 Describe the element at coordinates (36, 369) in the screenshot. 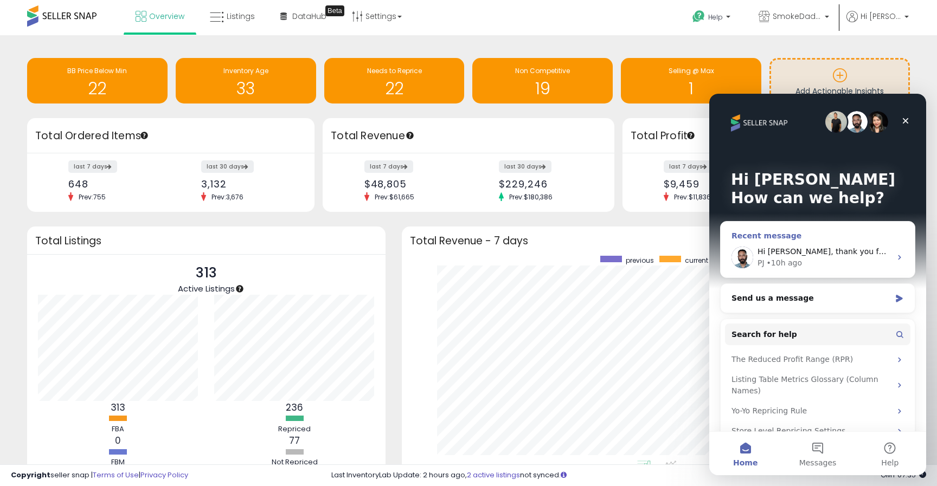

I see `span: Home` at that location.